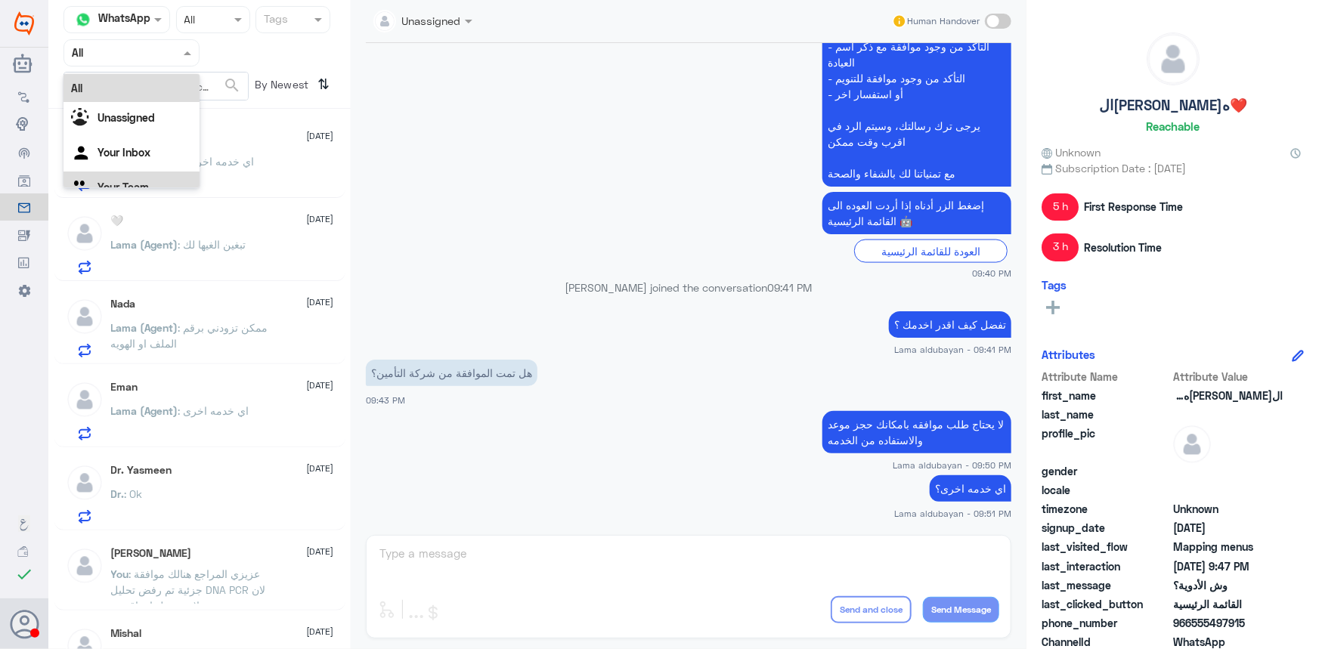 The image size is (1319, 649). I want to click on span: last_interaction, so click(1106, 566).